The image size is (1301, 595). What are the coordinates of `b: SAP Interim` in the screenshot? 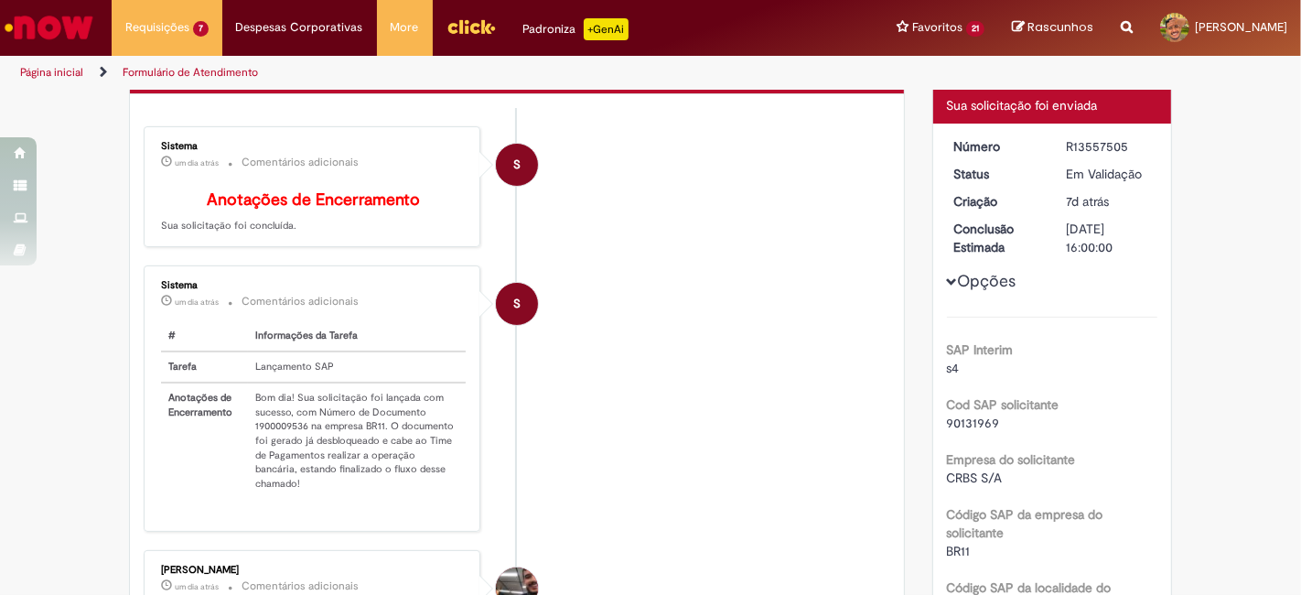 It's located at (980, 349).